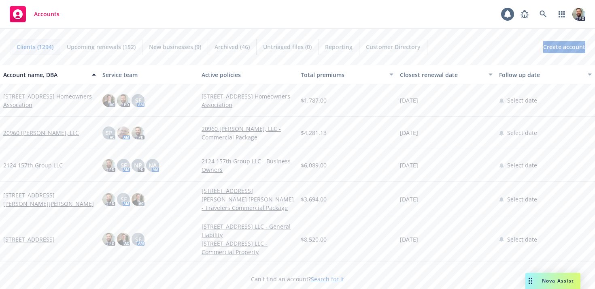 This screenshot has width=595, height=289. What do you see at coordinates (442, 75) in the screenshot?
I see `div: Closest renewal date` at bounding box center [442, 75].